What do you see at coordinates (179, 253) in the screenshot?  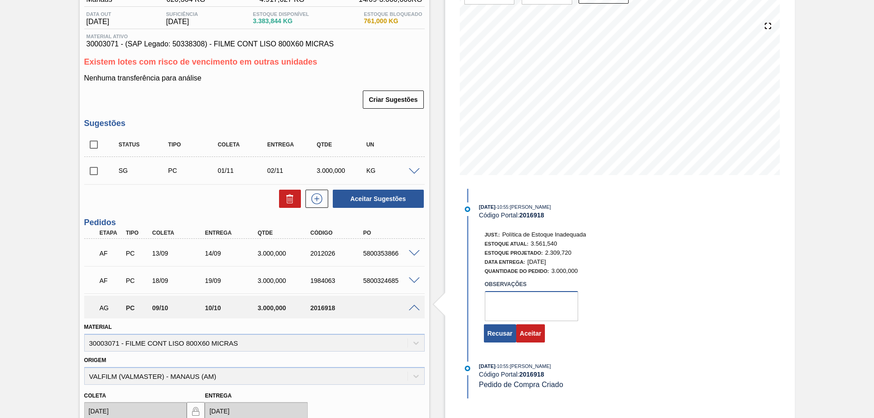 I see `div: 13/09/2025` at bounding box center [179, 253].